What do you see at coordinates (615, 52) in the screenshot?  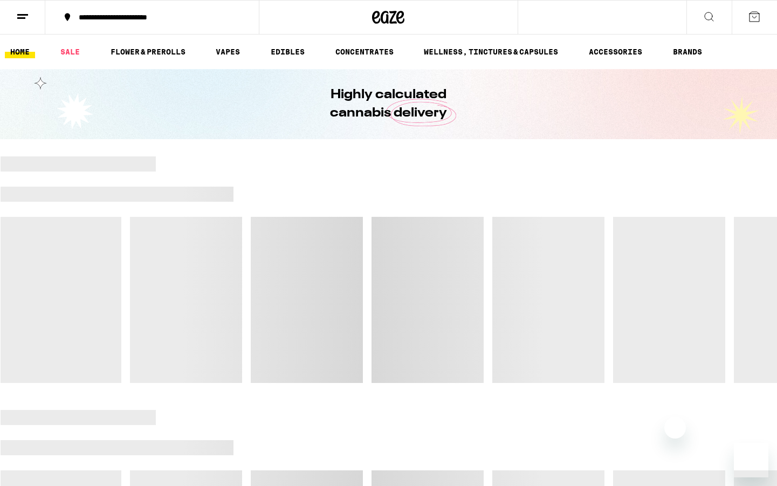 I see `a: ACCESSORIES` at bounding box center [615, 52].